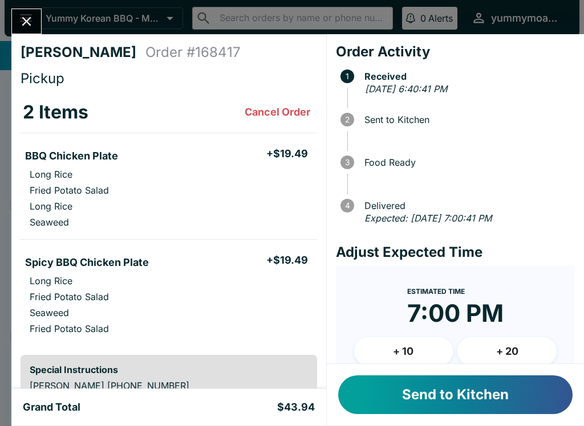 This screenshot has width=584, height=426. Describe the element at coordinates (455, 252) in the screenshot. I see `h4: Adjust Expected Time` at that location.